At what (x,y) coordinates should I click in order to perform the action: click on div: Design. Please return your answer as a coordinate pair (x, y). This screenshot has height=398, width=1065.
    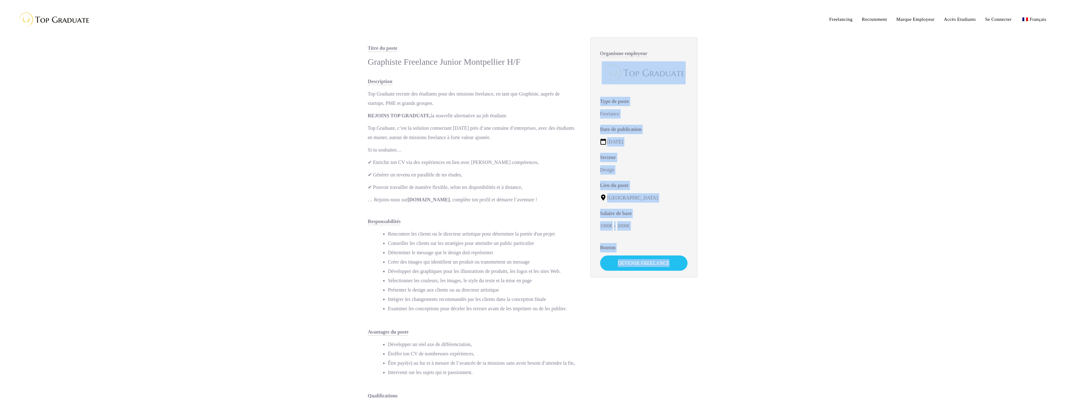
    Looking at the image, I should click on (644, 170).